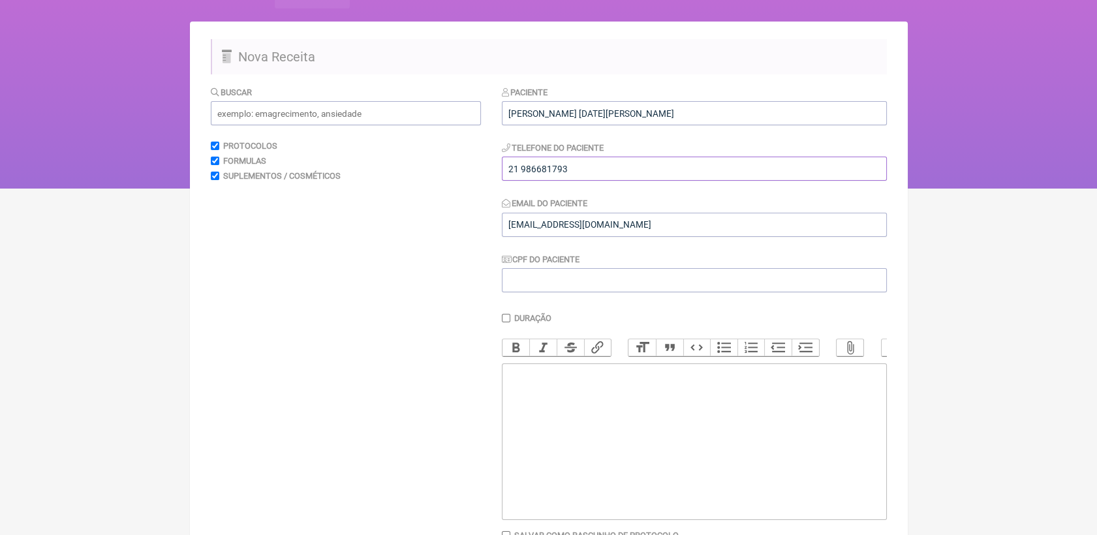 The height and width of the screenshot is (535, 1097). Describe the element at coordinates (697, 348) in the screenshot. I see `button: Code` at that location.